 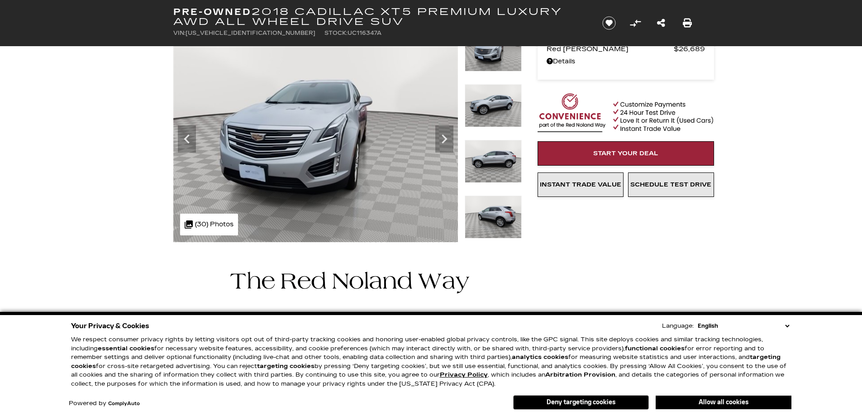 What do you see at coordinates (724, 402) in the screenshot?
I see `button: Allow all cookies` at bounding box center [724, 402].